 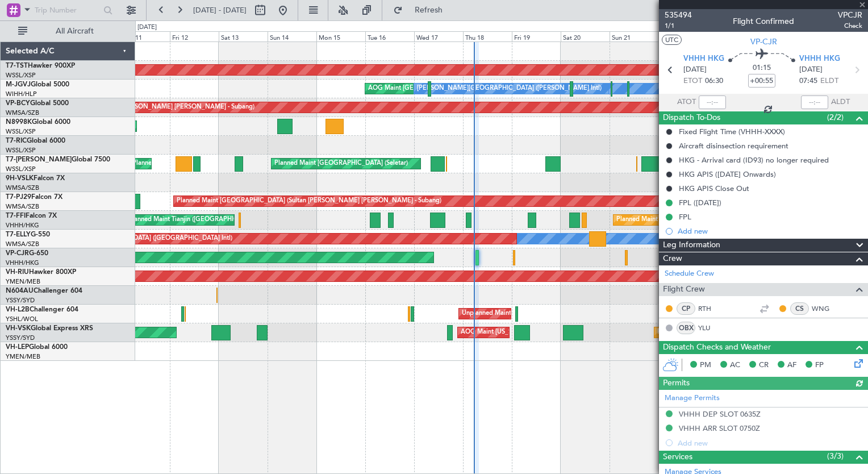 I want to click on span: CR, so click(x=764, y=365).